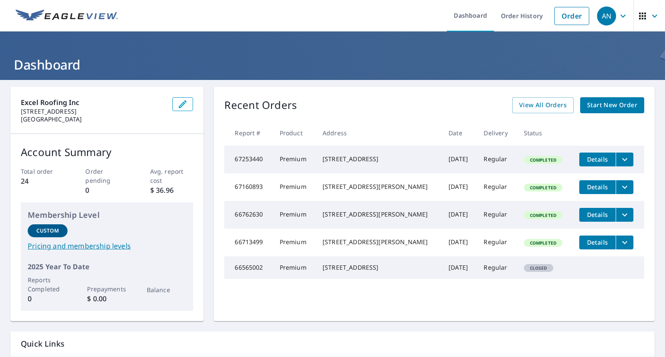 This screenshot has width=665, height=357. Describe the element at coordinates (167, 290) in the screenshot. I see `p: Balance` at that location.